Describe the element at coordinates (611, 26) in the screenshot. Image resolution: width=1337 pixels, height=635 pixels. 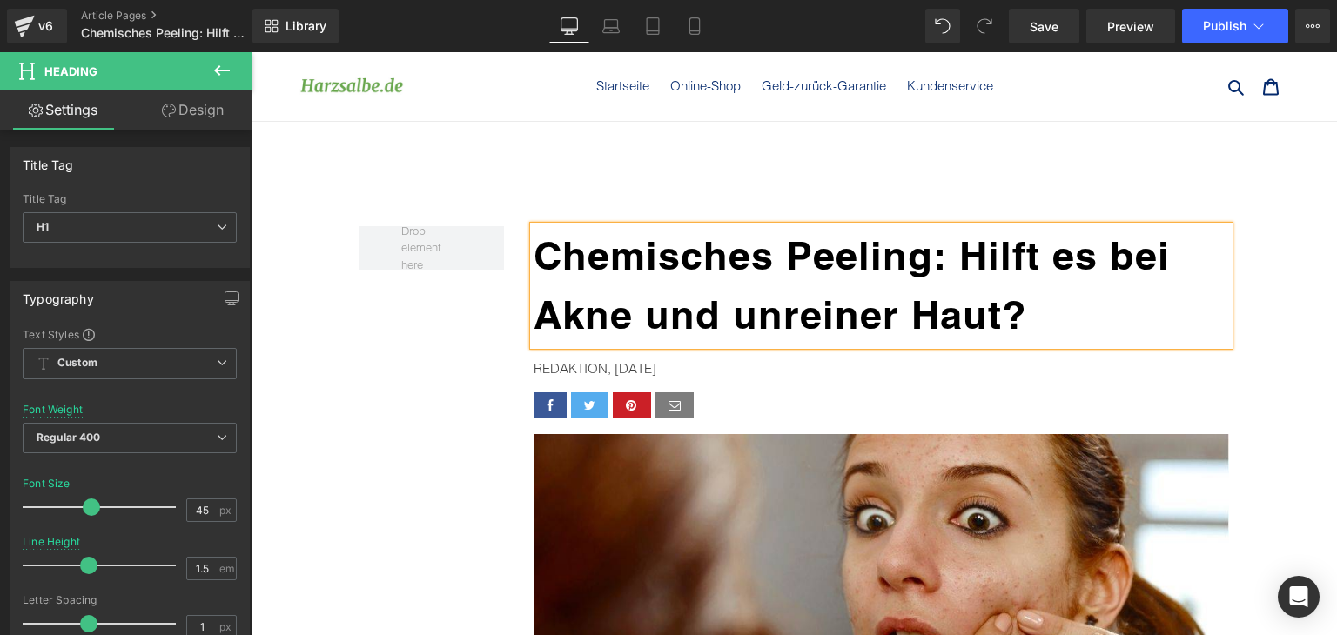
I see `a: Laptop` at that location.